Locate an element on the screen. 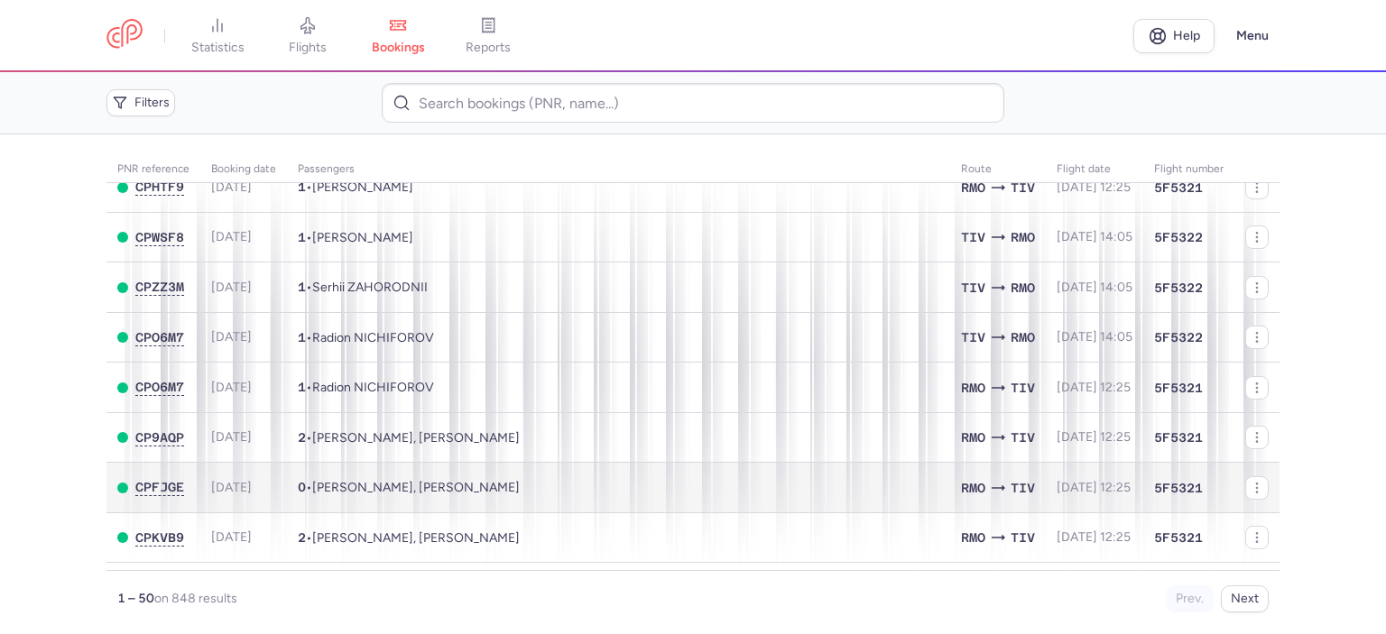 Image resolution: width=1386 pixels, height=634 pixels. span: Aliaksei PROTAS, Ekaterina MANAKOVA is located at coordinates (416, 438).